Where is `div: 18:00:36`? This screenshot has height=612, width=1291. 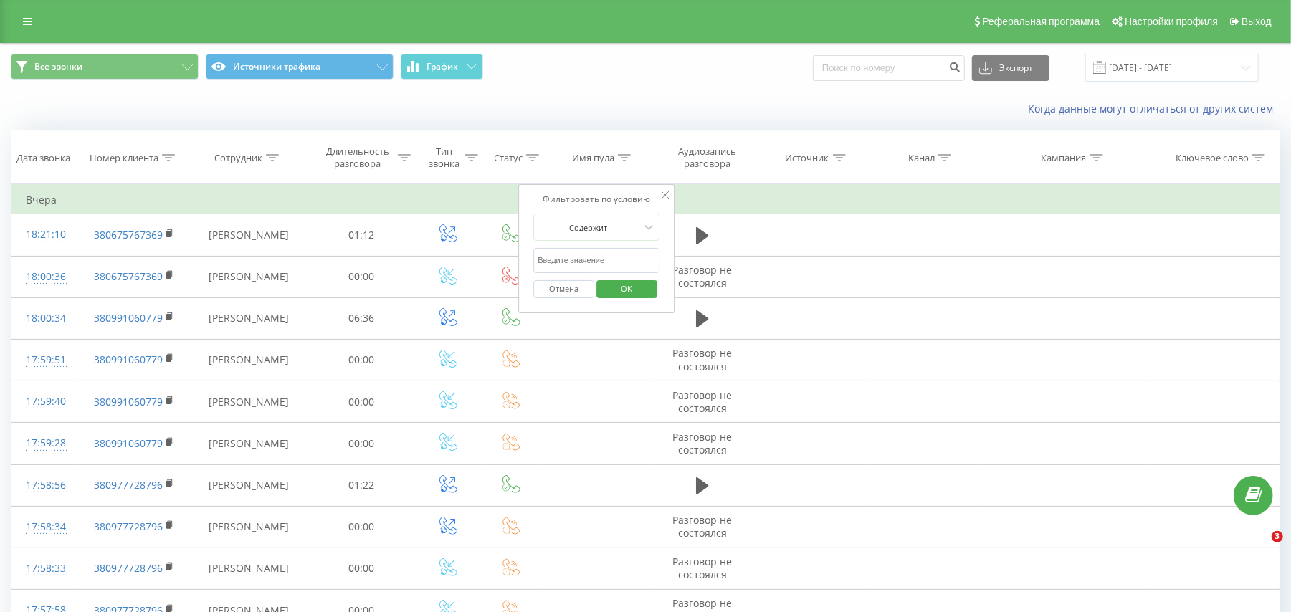 div: 18:00:36 is located at coordinates (45, 277).